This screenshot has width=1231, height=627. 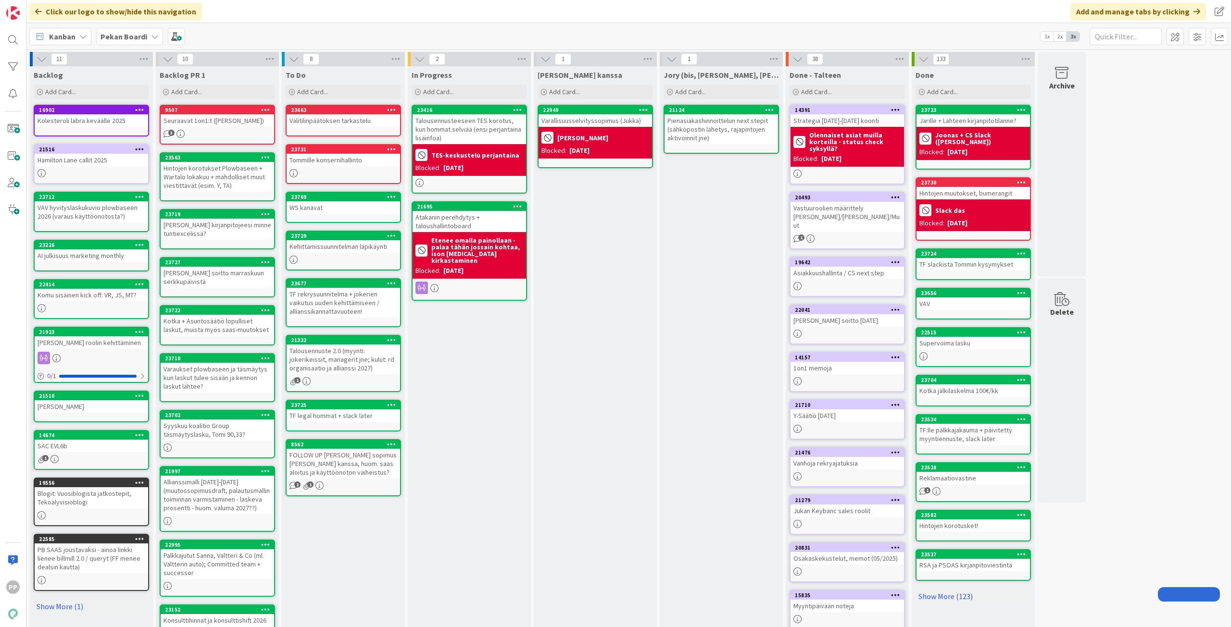 What do you see at coordinates (91, 559) in the screenshot?
I see `div: PB SAAS joustavaksi - ainoa linkki lienee billmill 2.0 / queryt (FF menee dealsin kautta)` at bounding box center [91, 559].